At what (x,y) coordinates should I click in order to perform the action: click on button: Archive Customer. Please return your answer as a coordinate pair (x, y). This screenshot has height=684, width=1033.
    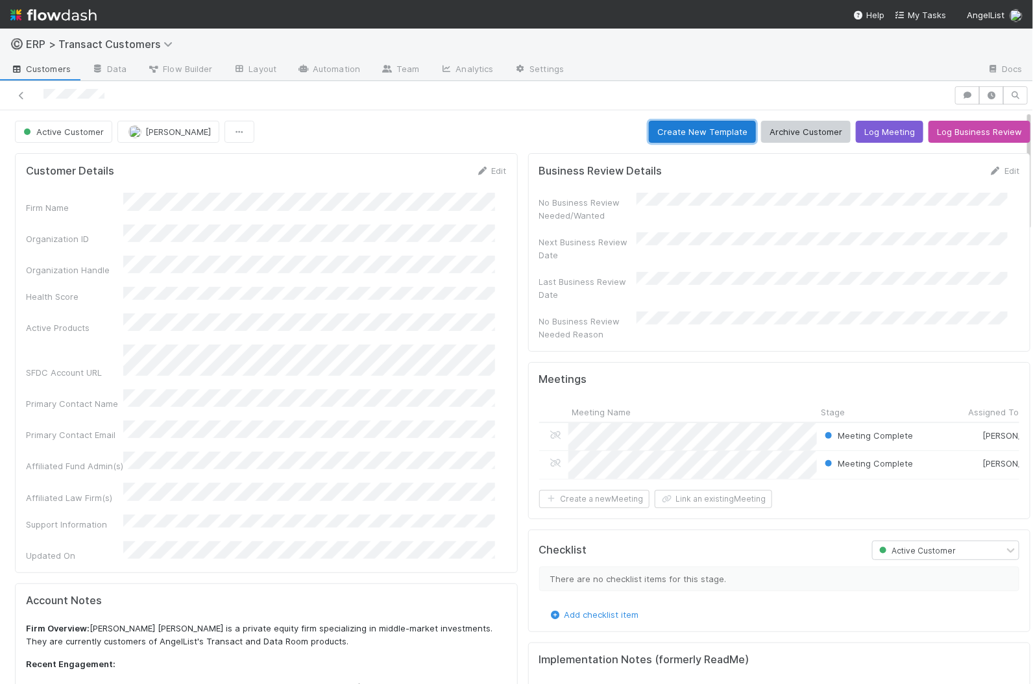
    Looking at the image, I should click on (806, 132).